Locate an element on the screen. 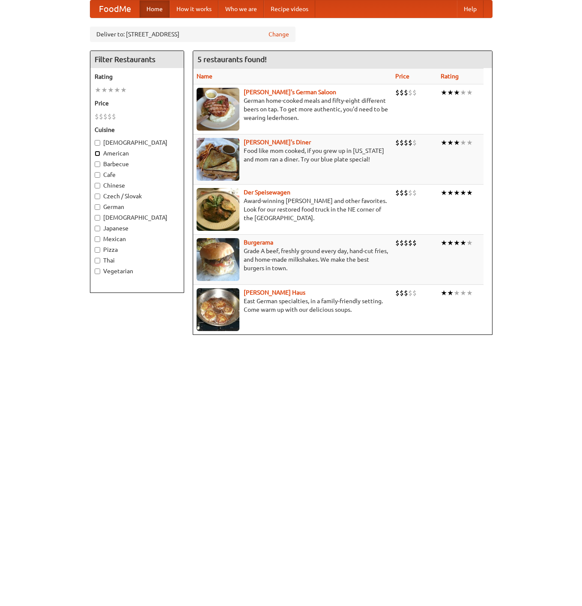 The height and width of the screenshot is (606, 582). label: Czech / Slovak is located at coordinates (137, 196).